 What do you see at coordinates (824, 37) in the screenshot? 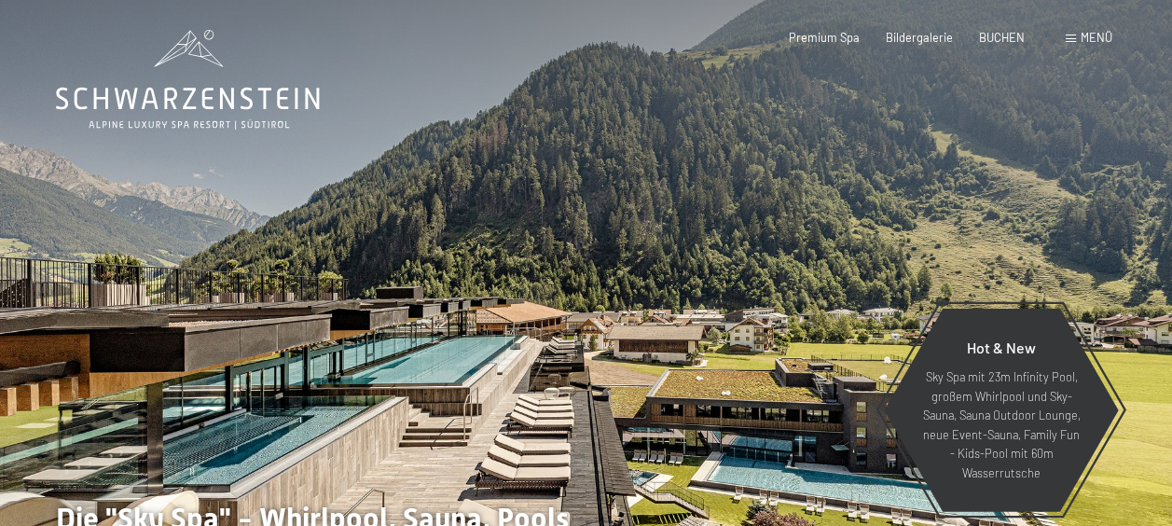
I see `a: Premium Spa` at bounding box center [824, 37].